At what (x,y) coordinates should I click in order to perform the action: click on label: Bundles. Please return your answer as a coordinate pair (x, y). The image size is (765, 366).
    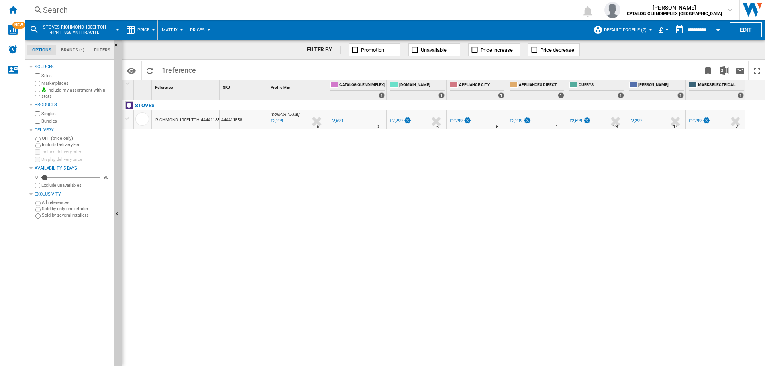
    Looking at the image, I should click on (76, 121).